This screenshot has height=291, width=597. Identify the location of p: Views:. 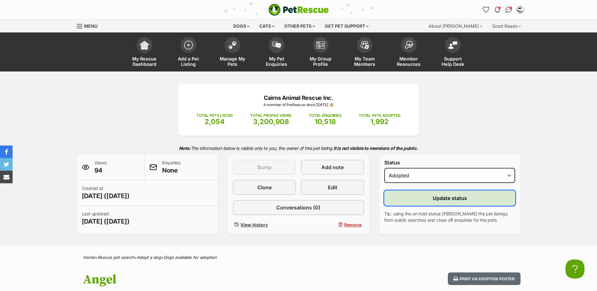
(101, 167).